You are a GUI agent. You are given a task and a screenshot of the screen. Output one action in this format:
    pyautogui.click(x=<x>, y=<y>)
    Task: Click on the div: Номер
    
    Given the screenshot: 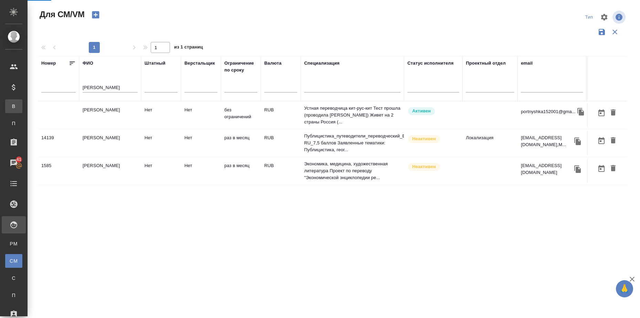 What is the action you would take?
    pyautogui.click(x=49, y=63)
    